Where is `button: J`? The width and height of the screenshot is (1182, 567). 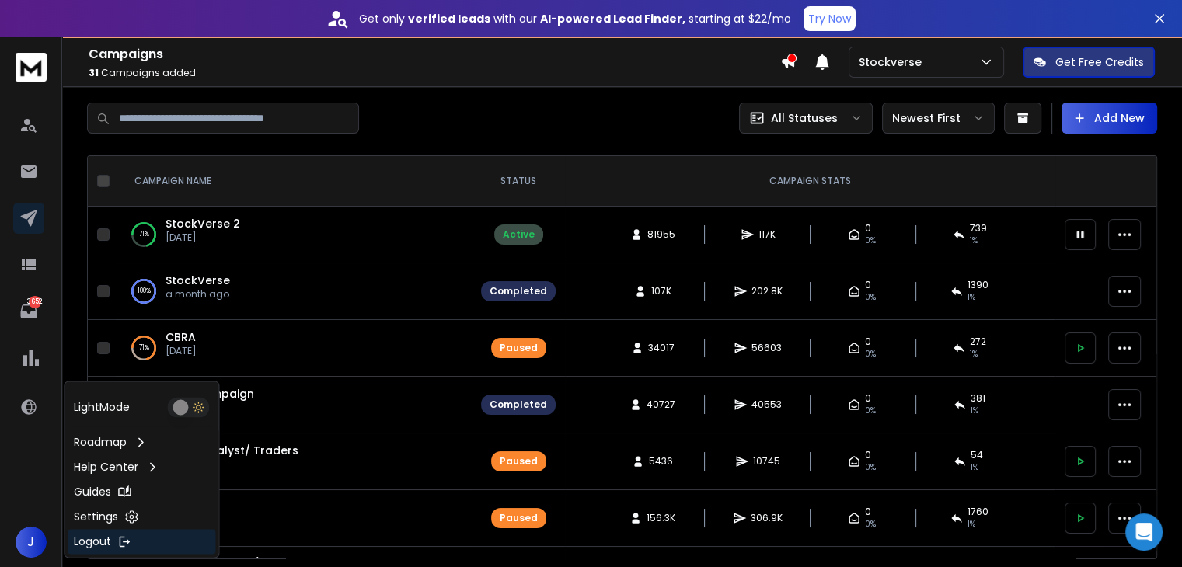
button: J is located at coordinates (31, 543).